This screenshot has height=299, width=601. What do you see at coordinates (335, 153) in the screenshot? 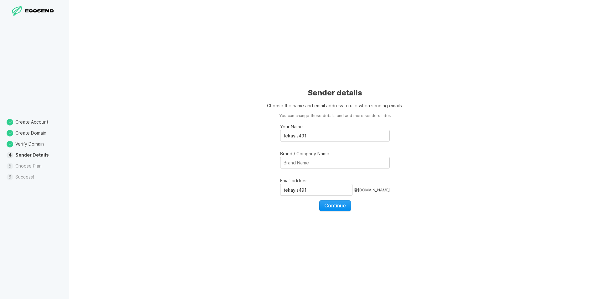
I see `p: Brand / Company Name` at bounding box center [335, 153].